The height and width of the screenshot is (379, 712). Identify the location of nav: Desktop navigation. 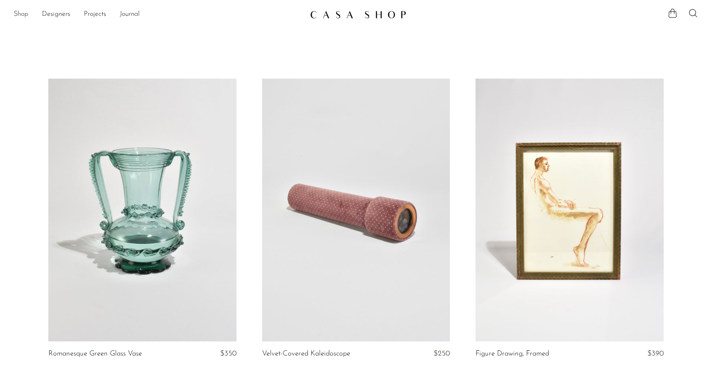
(158, 15).